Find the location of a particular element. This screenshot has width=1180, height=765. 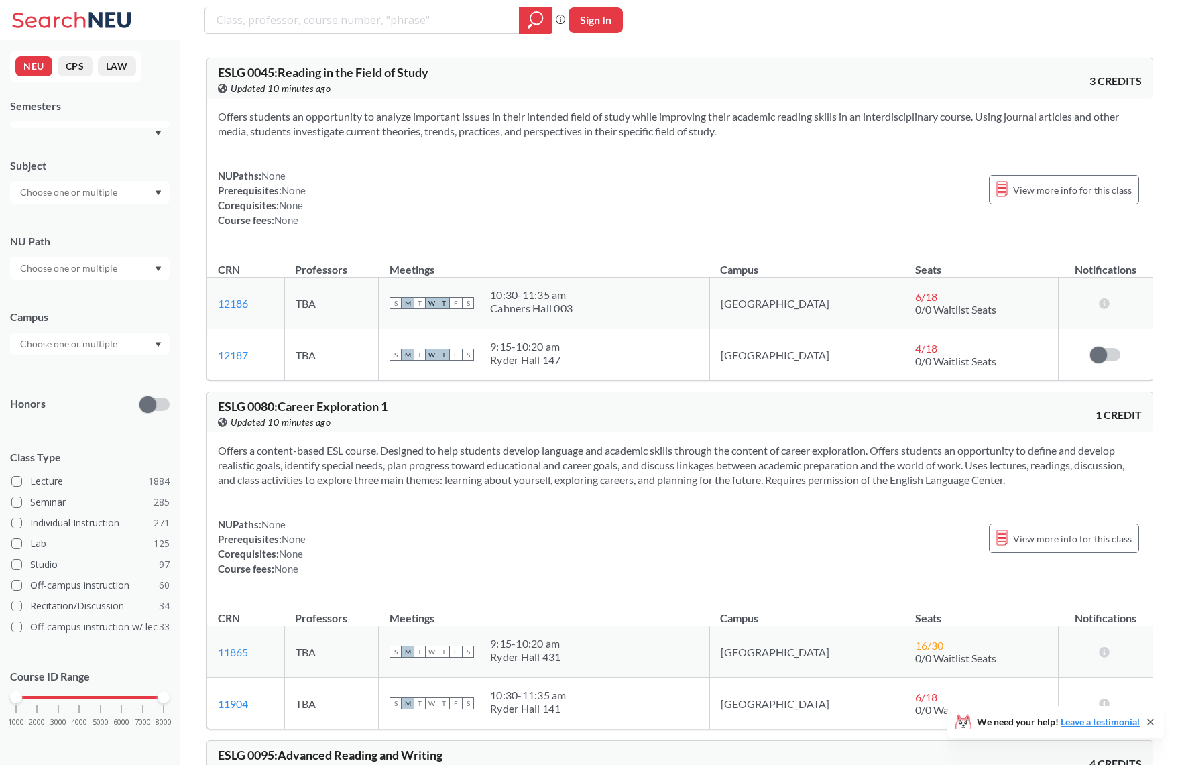

button: NEU is located at coordinates (34, 66).